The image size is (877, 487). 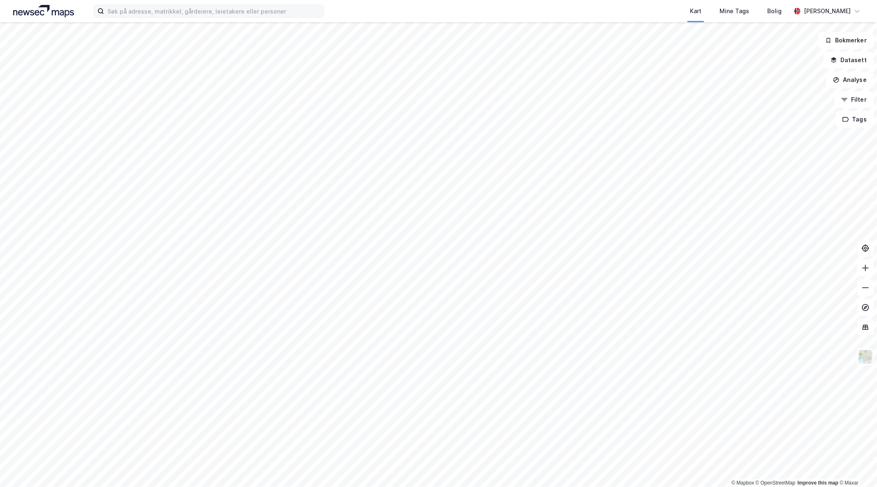 I want to click on input: Søk på adresse, matrikkel, gårdeiere, leietakere eller personer, so click(x=214, y=11).